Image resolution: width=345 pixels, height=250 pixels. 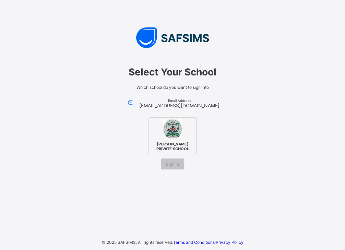 I want to click on span: Email Address, so click(x=179, y=100).